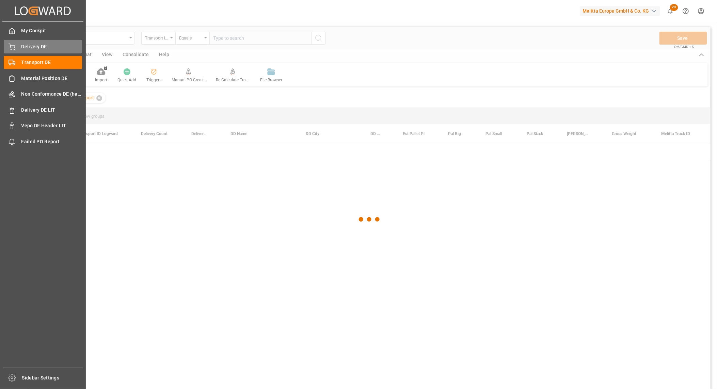  Describe the element at coordinates (674, 7) in the screenshot. I see `span: 20` at that location.